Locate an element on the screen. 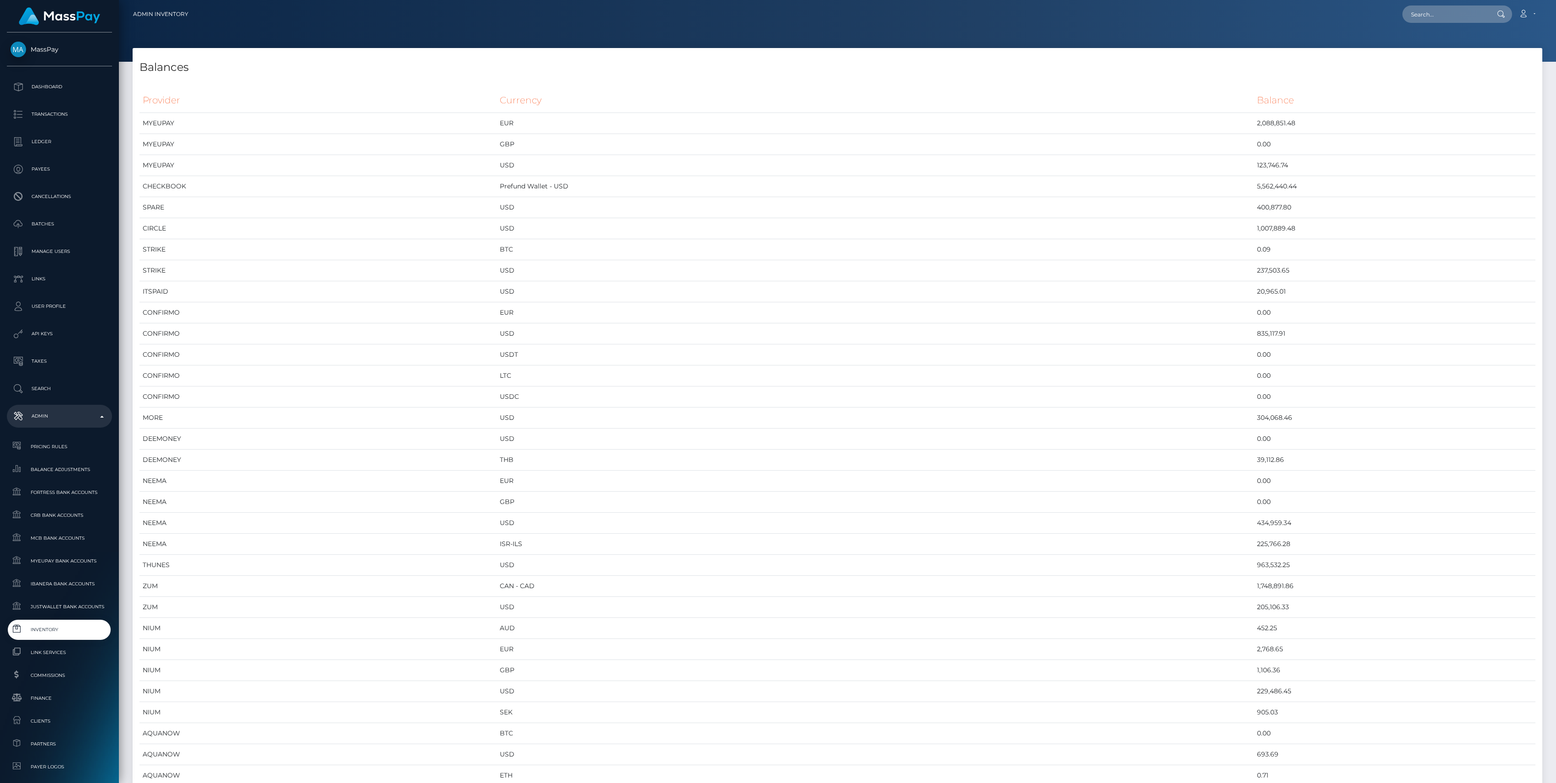  a: Pricing Rules is located at coordinates (59, 446).